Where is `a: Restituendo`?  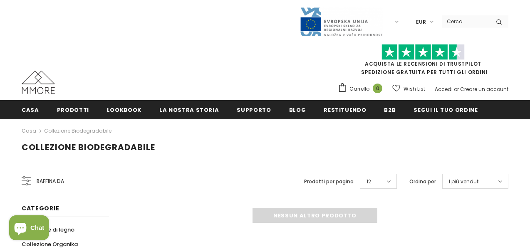
a: Restituendo is located at coordinates (345, 109).